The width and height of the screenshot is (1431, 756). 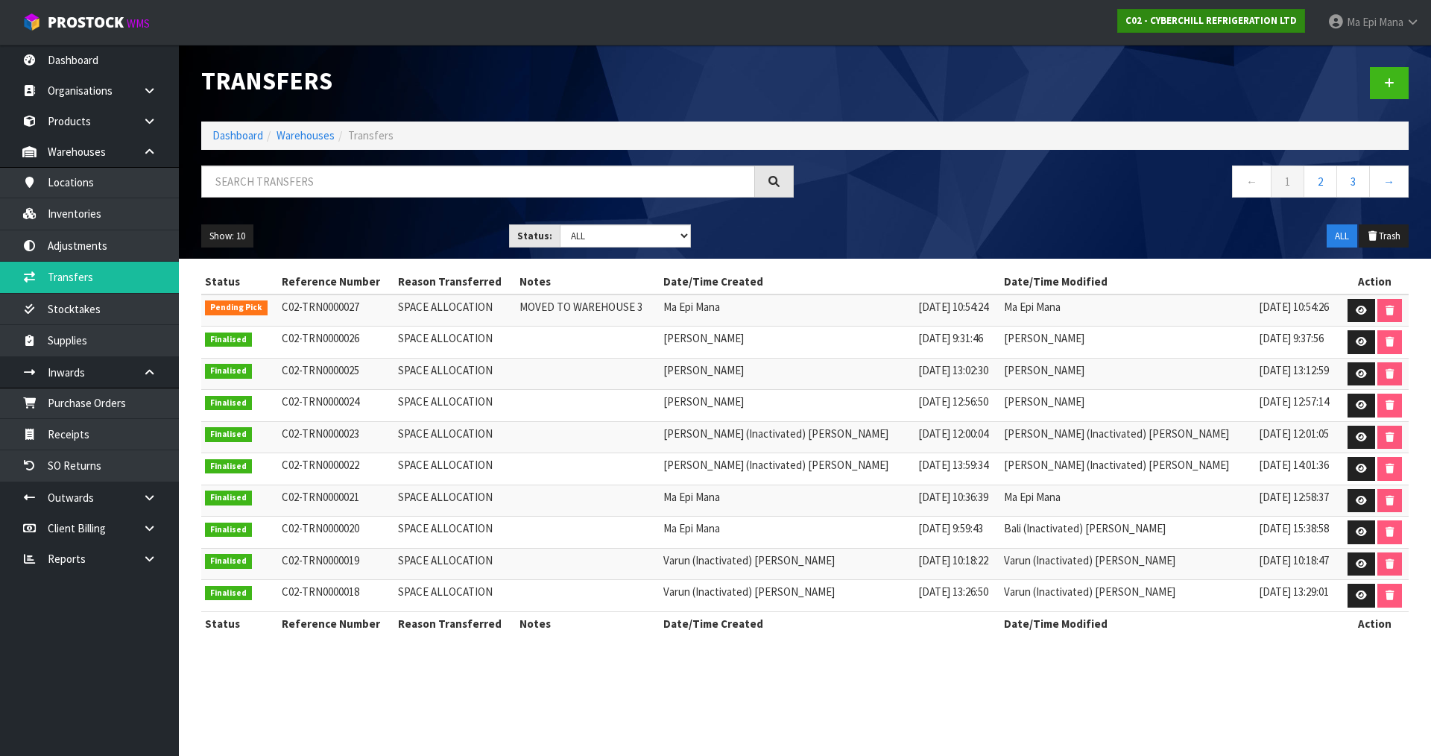 What do you see at coordinates (336, 532) in the screenshot?
I see `td: C02-TRN0000020` at bounding box center [336, 532].